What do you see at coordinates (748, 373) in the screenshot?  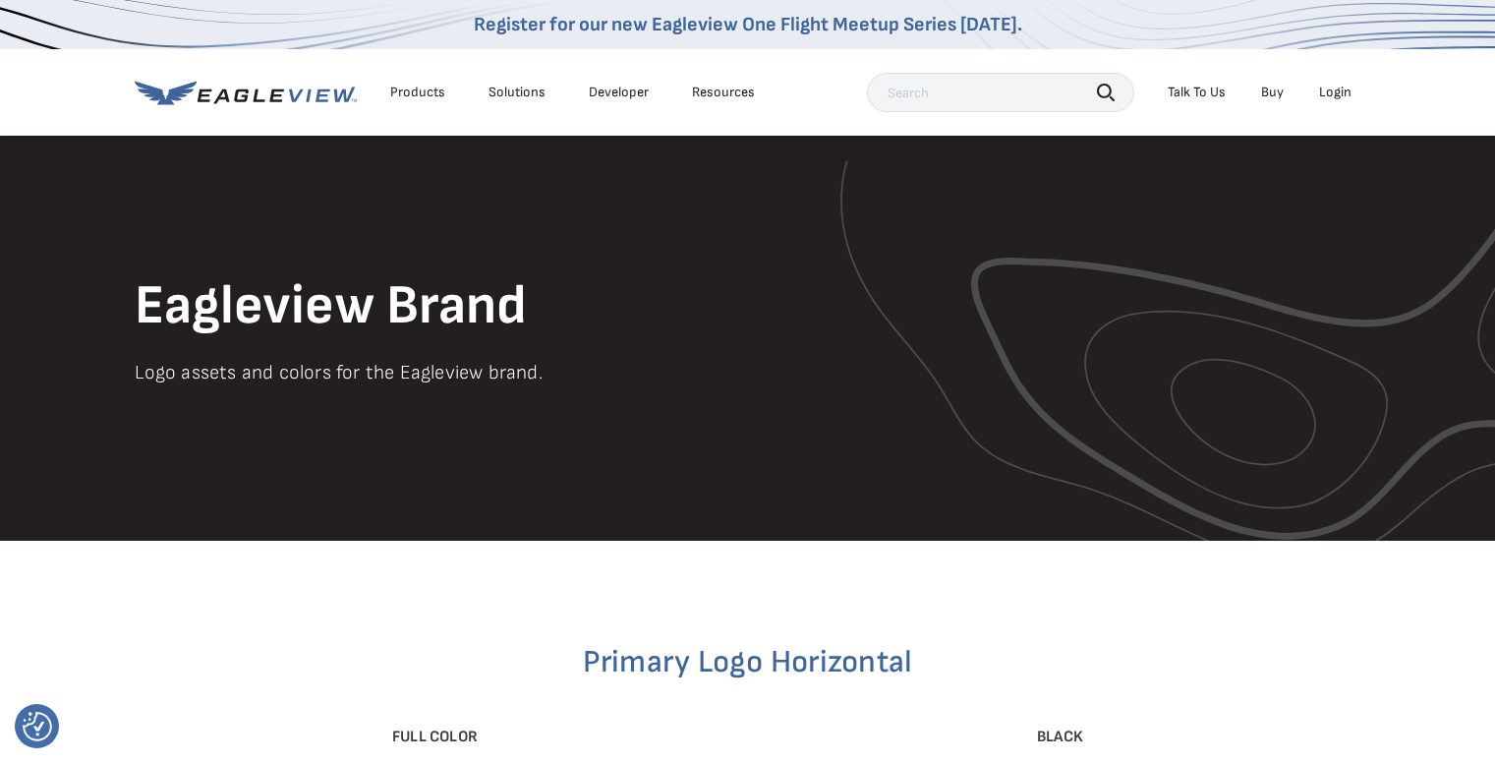 I see `p: Logo assets and colors for the Eagleview brand.` at bounding box center [748, 373].